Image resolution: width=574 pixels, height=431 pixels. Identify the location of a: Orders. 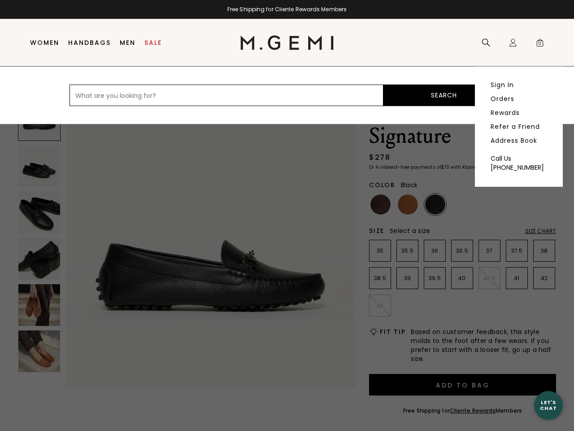
(502, 99).